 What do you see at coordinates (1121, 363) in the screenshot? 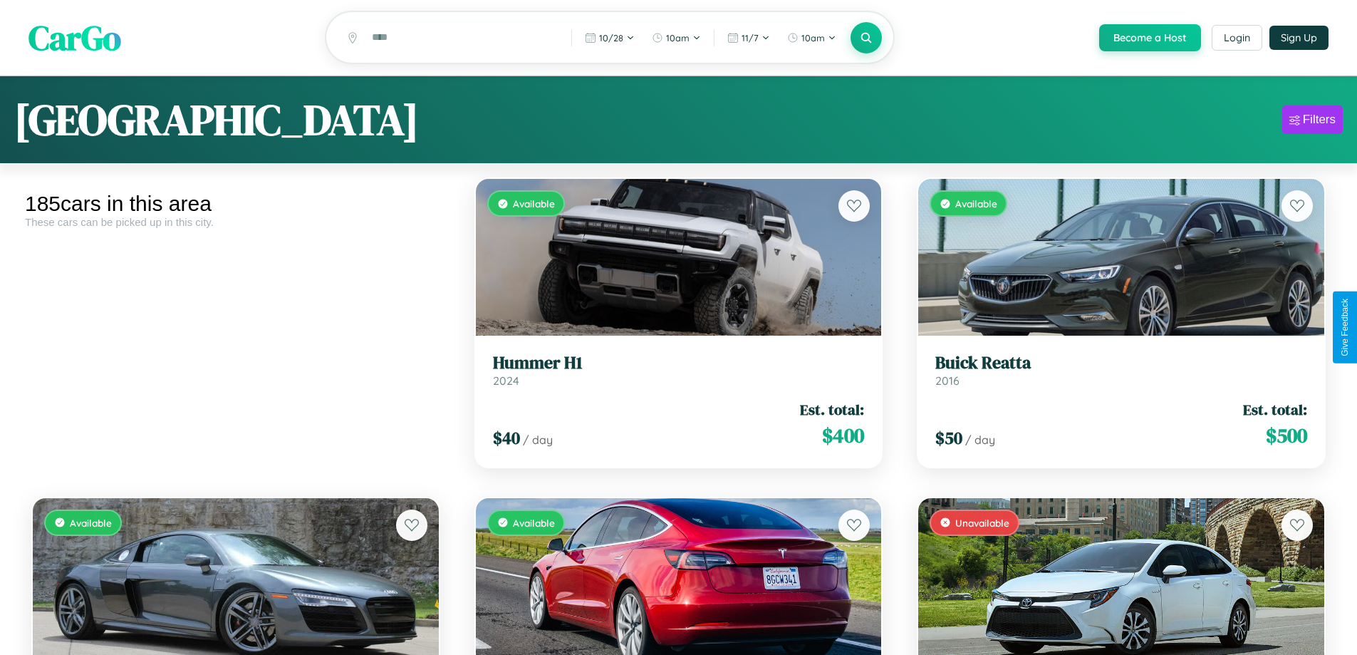
I see `h3: Buick Reatta` at bounding box center [1121, 363].